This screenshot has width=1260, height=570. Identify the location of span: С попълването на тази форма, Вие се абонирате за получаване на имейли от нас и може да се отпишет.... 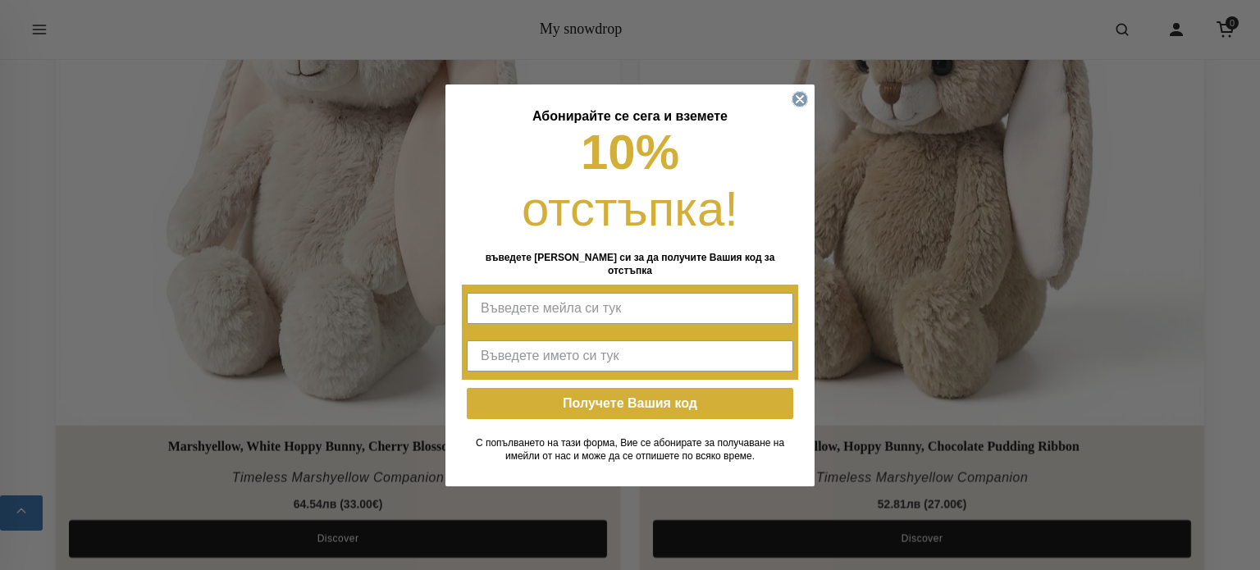
(630, 449).